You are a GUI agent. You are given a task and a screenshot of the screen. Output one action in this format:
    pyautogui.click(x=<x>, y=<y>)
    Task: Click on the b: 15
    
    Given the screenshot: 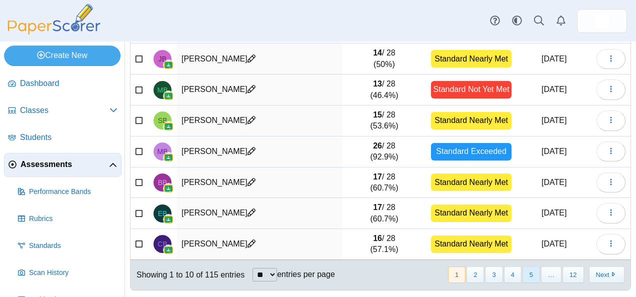 What is the action you would take?
    pyautogui.click(x=378, y=115)
    